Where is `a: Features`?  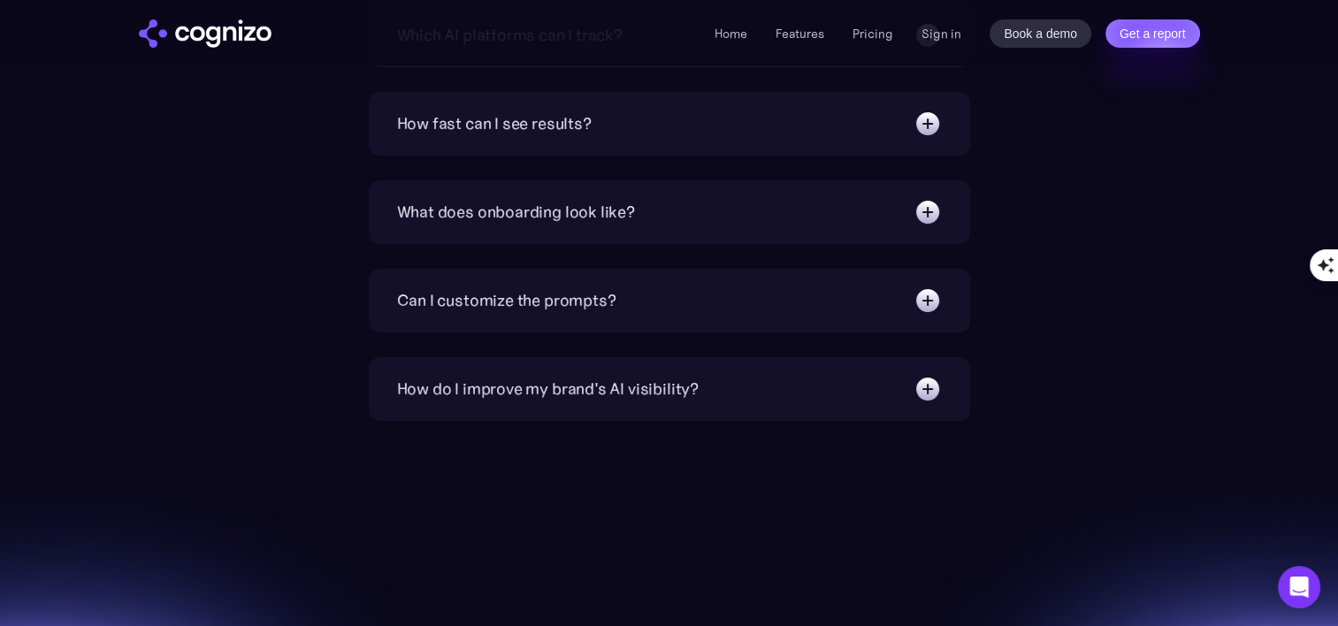
a: Features is located at coordinates (799, 34).